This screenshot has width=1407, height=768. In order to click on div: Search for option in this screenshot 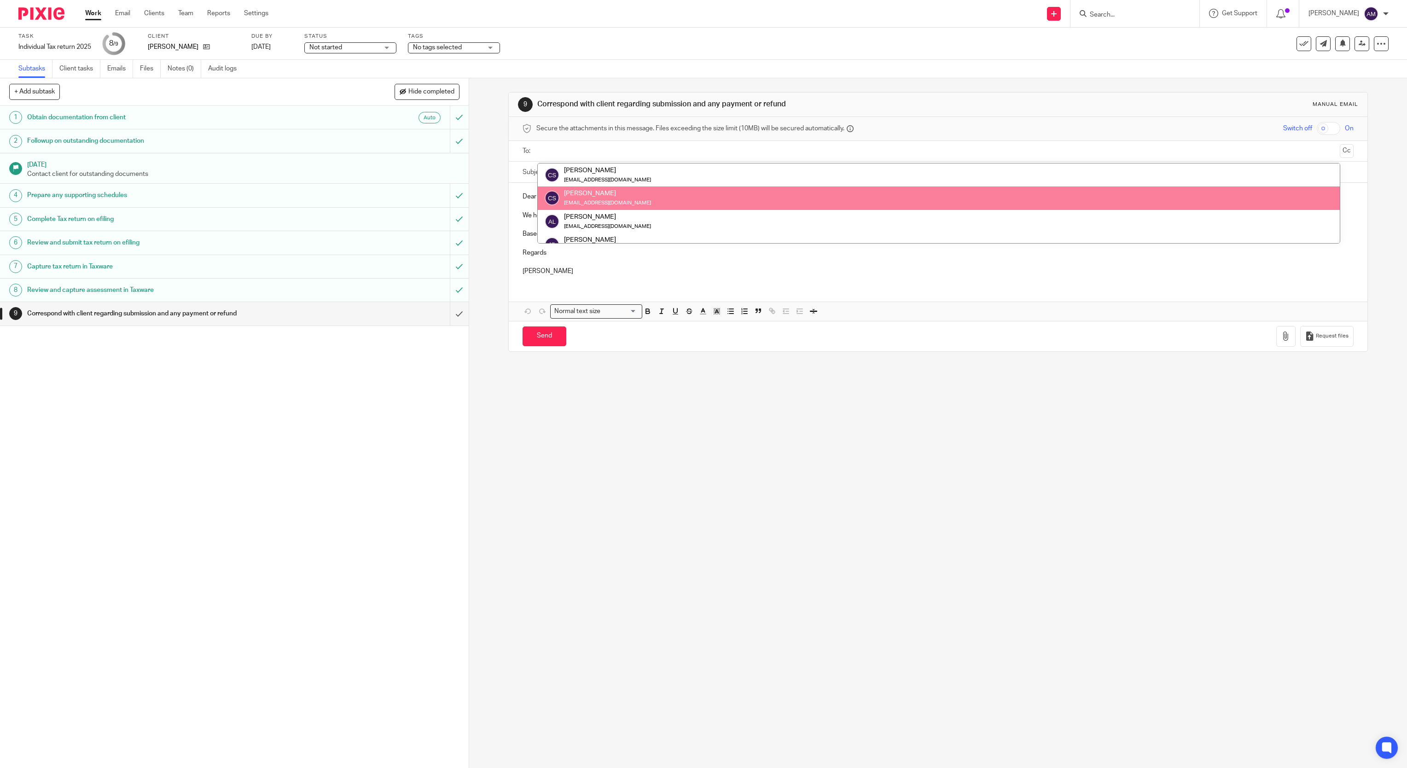, I will do `click(596, 311)`.